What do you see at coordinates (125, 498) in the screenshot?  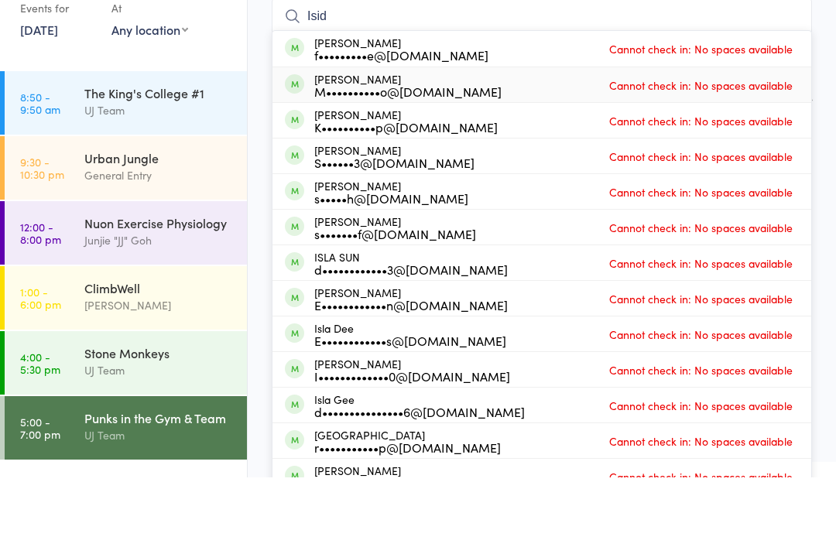 I see `a: 5:00 -7:00 pmPunks in the Gym & TeamUJ Team` at bounding box center [125, 498].